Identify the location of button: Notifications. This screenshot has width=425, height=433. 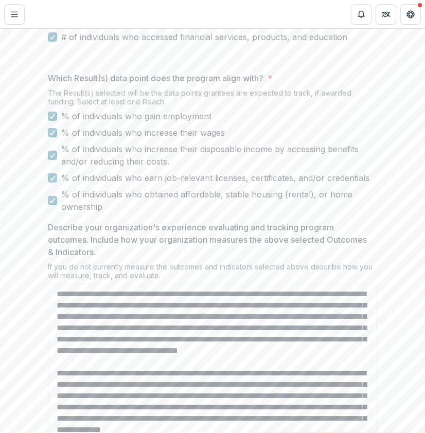
(361, 14).